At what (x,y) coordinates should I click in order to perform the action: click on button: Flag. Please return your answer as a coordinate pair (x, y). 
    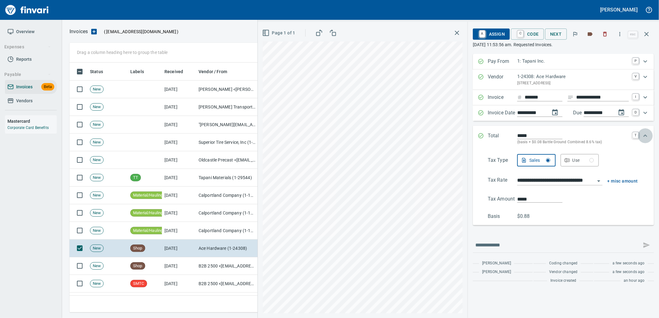
    Looking at the image, I should click on (575, 34).